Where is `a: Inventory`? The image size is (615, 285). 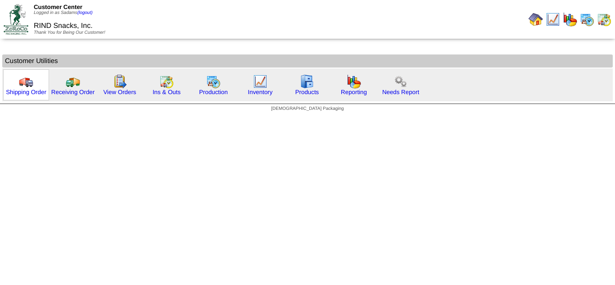
a: Inventory is located at coordinates (260, 92).